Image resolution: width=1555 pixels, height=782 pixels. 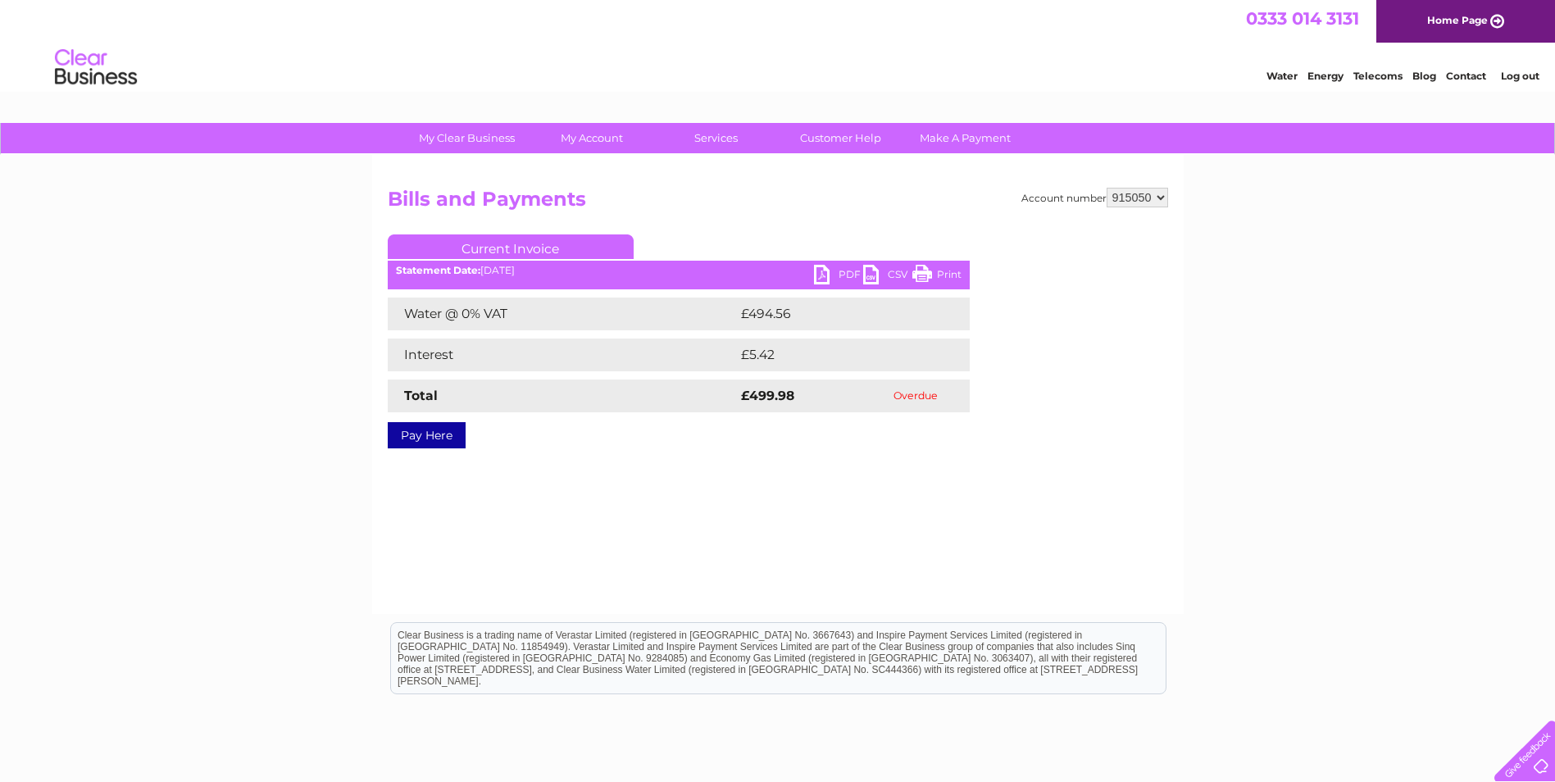 What do you see at coordinates (888, 276) in the screenshot?
I see `a: CSV` at bounding box center [888, 276].